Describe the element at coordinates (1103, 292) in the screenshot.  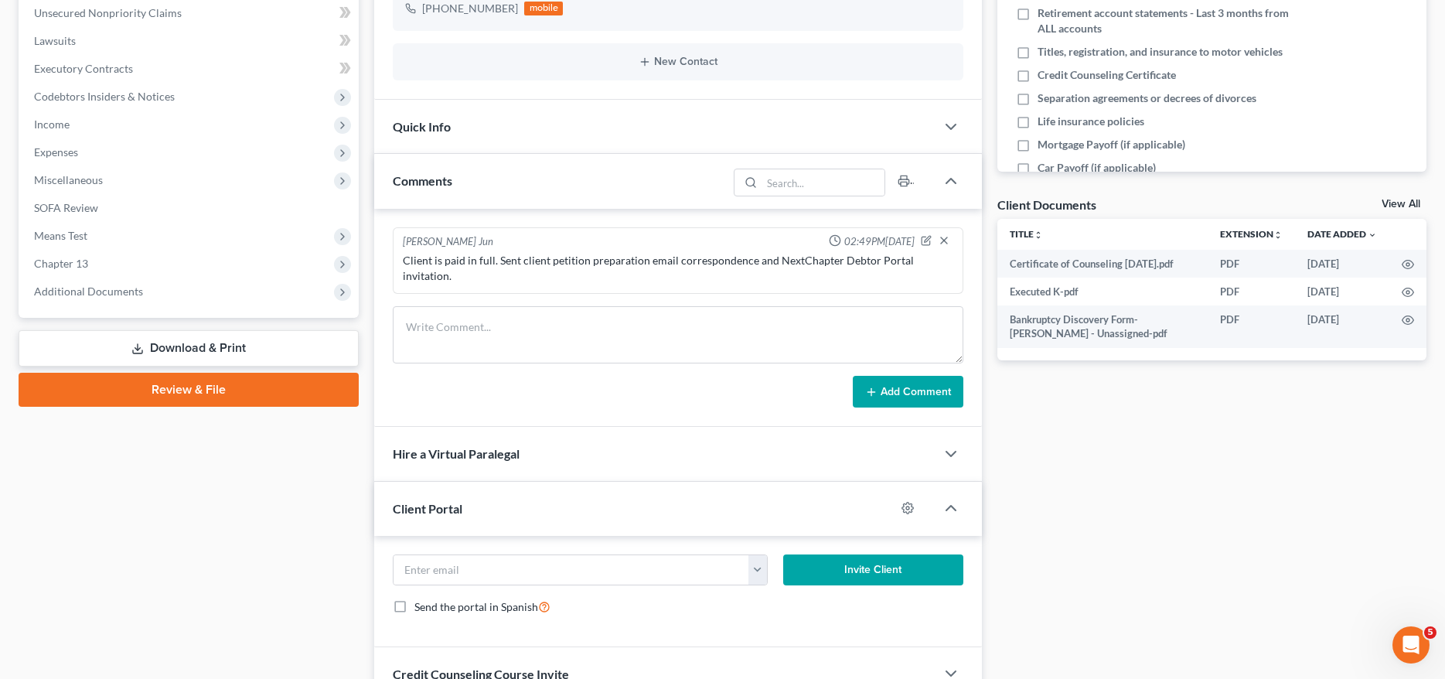
I see `td: Executed K-pdf` at that location.